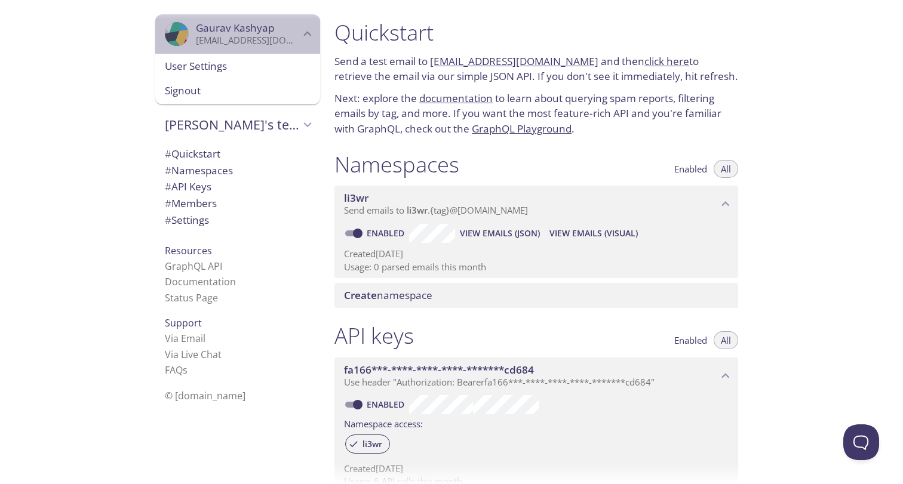 The image size is (903, 484). Describe the element at coordinates (188, 186) in the screenshot. I see `span: API Keys` at that location.